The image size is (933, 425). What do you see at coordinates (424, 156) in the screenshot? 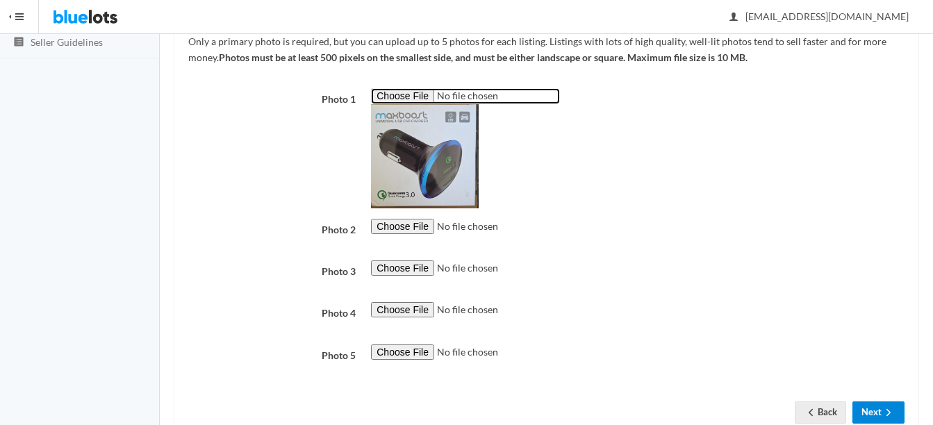
I see `img: Z` at bounding box center [424, 156].